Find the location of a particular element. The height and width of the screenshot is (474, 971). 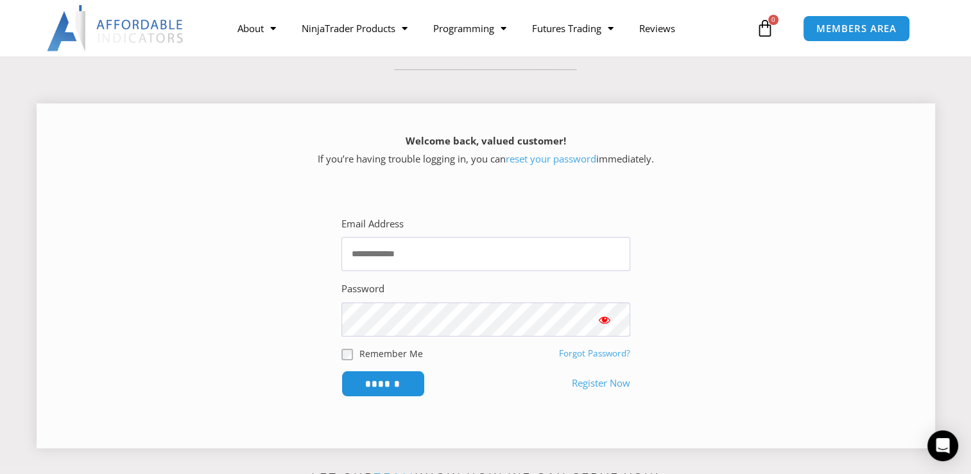

a: reset your password is located at coordinates (550, 158).